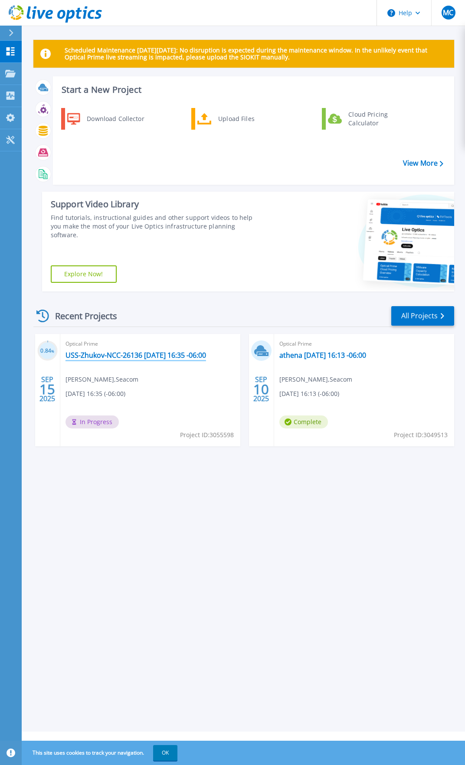  I want to click on a: Explore Now!, so click(84, 274).